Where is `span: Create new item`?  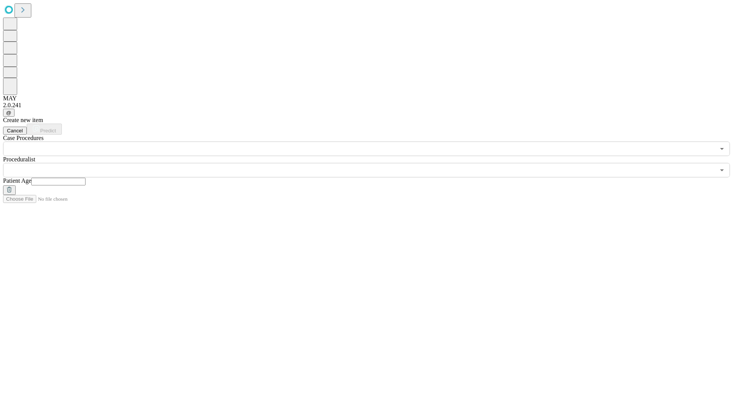
span: Create new item is located at coordinates (23, 120).